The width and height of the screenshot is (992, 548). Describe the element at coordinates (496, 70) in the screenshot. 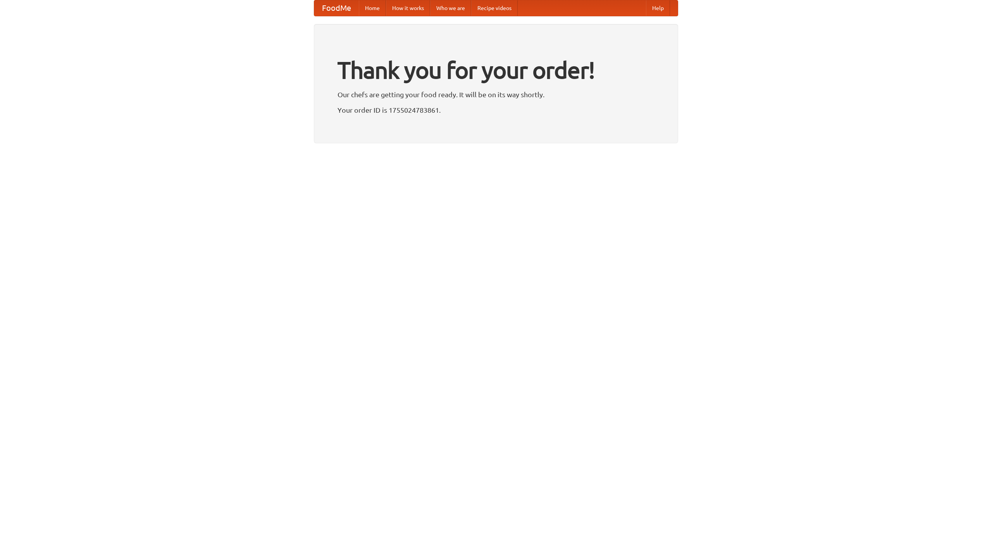

I see `h1: Thank you for your order!` at that location.